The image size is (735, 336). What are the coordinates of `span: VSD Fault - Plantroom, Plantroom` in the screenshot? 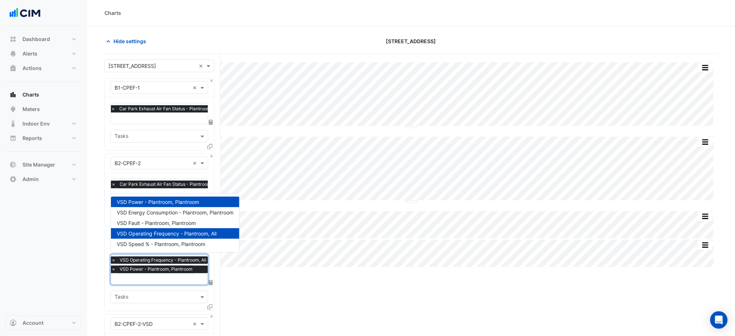 It's located at (156, 223).